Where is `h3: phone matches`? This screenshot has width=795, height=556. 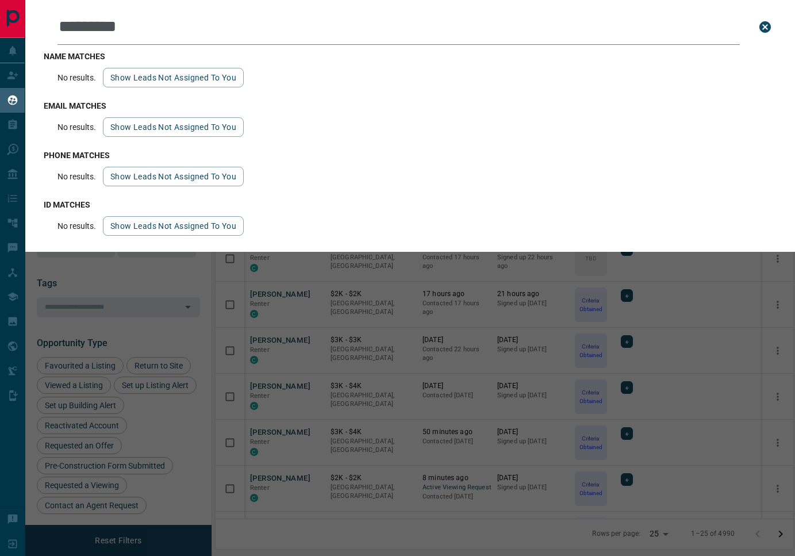 h3: phone matches is located at coordinates (410, 155).